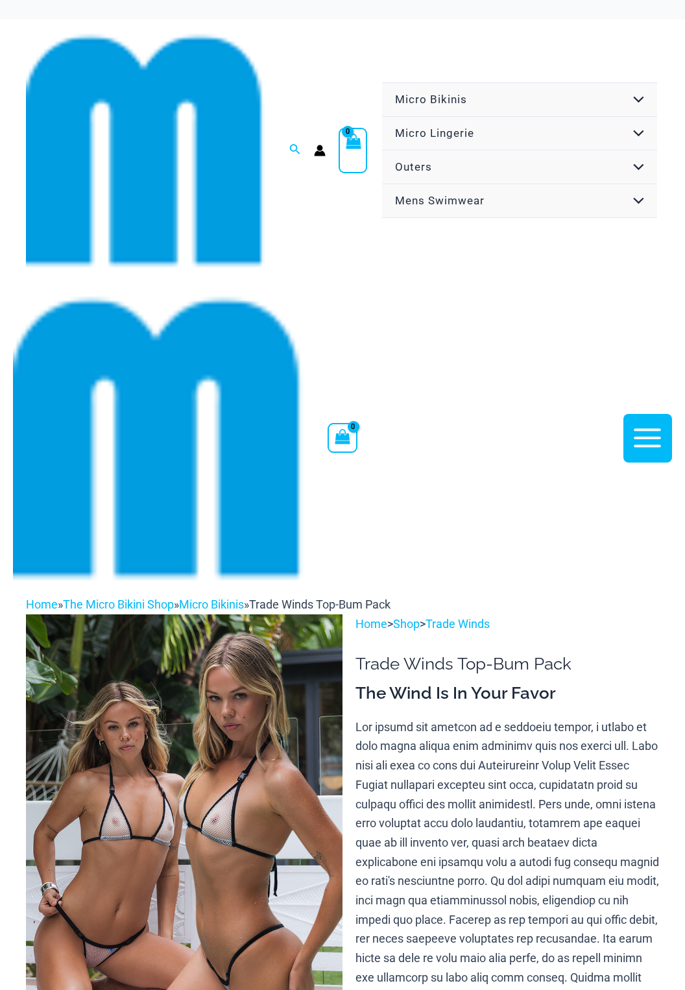 This screenshot has height=990, width=685. Describe the element at coordinates (211, 604) in the screenshot. I see `a: Micro Bikinis` at that location.